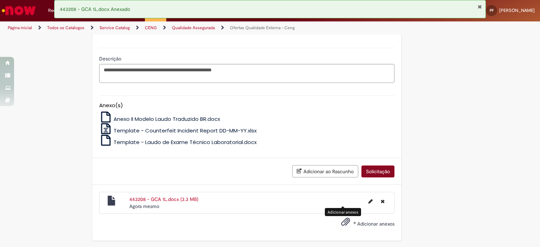 Image resolution: width=540 pixels, height=247 pixels. Describe the element at coordinates (382, 201) in the screenshot. I see `button: Excluir 443208 - GCA 1L.docx` at that location.